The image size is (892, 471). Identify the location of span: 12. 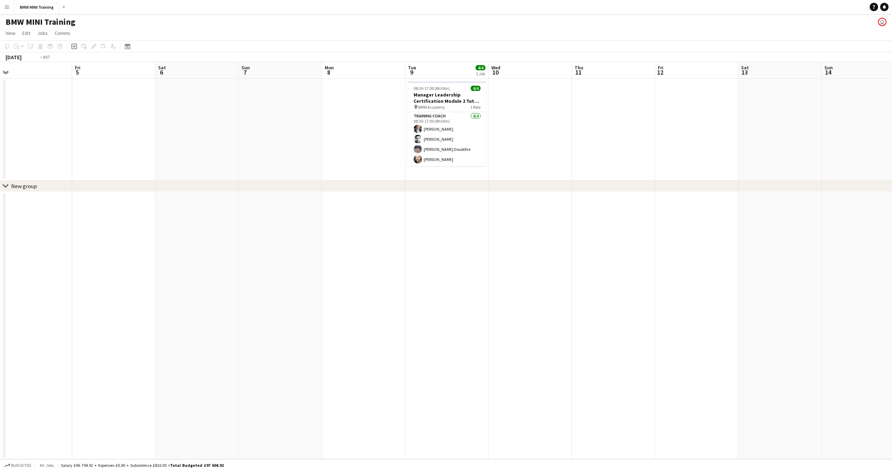
(660, 72).